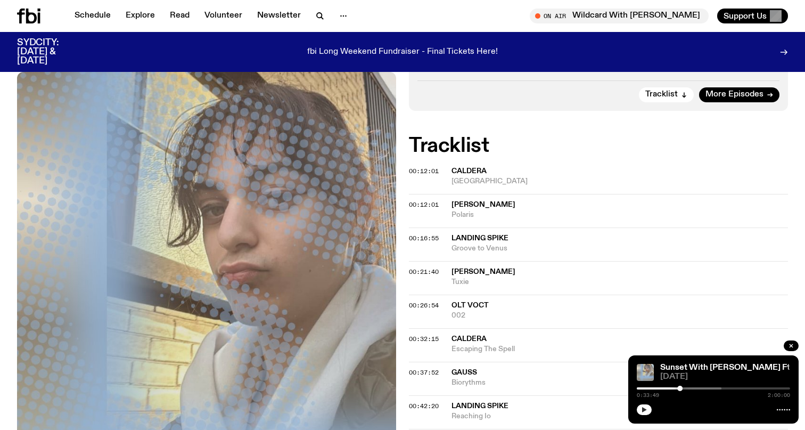 The height and width of the screenshot is (430, 805). I want to click on span: 00:37:52, so click(424, 372).